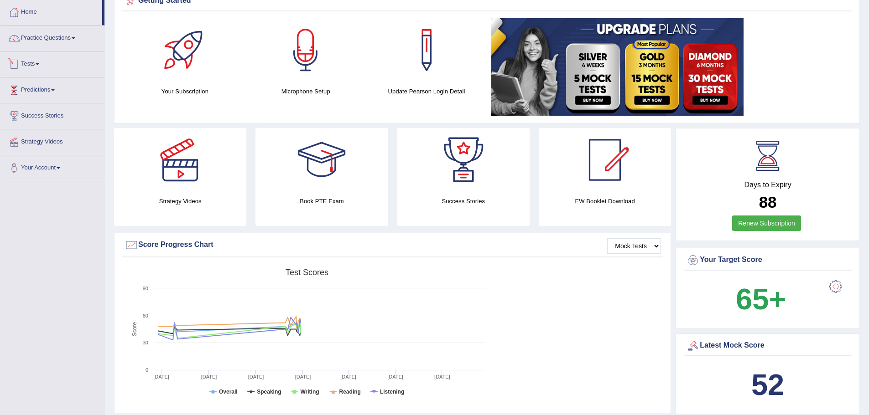  What do you see at coordinates (185, 91) in the screenshot?
I see `h4: Your Subscription` at bounding box center [185, 91].